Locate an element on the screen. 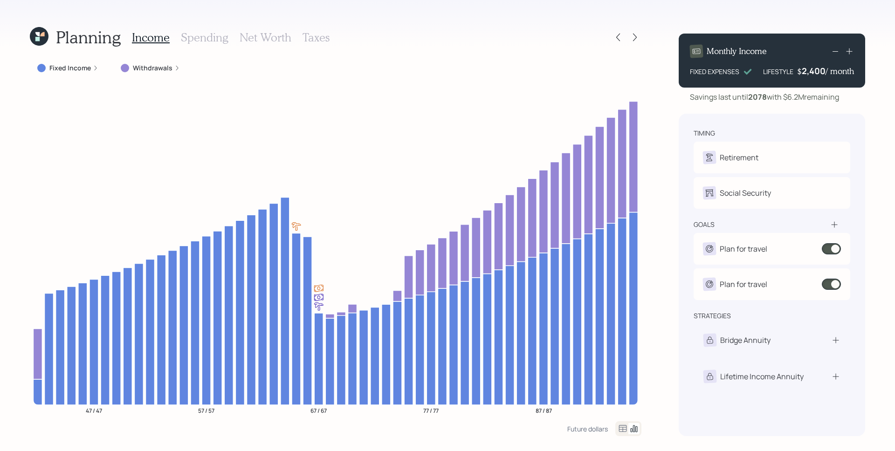  tspan: 77 / 77 is located at coordinates (431, 410).